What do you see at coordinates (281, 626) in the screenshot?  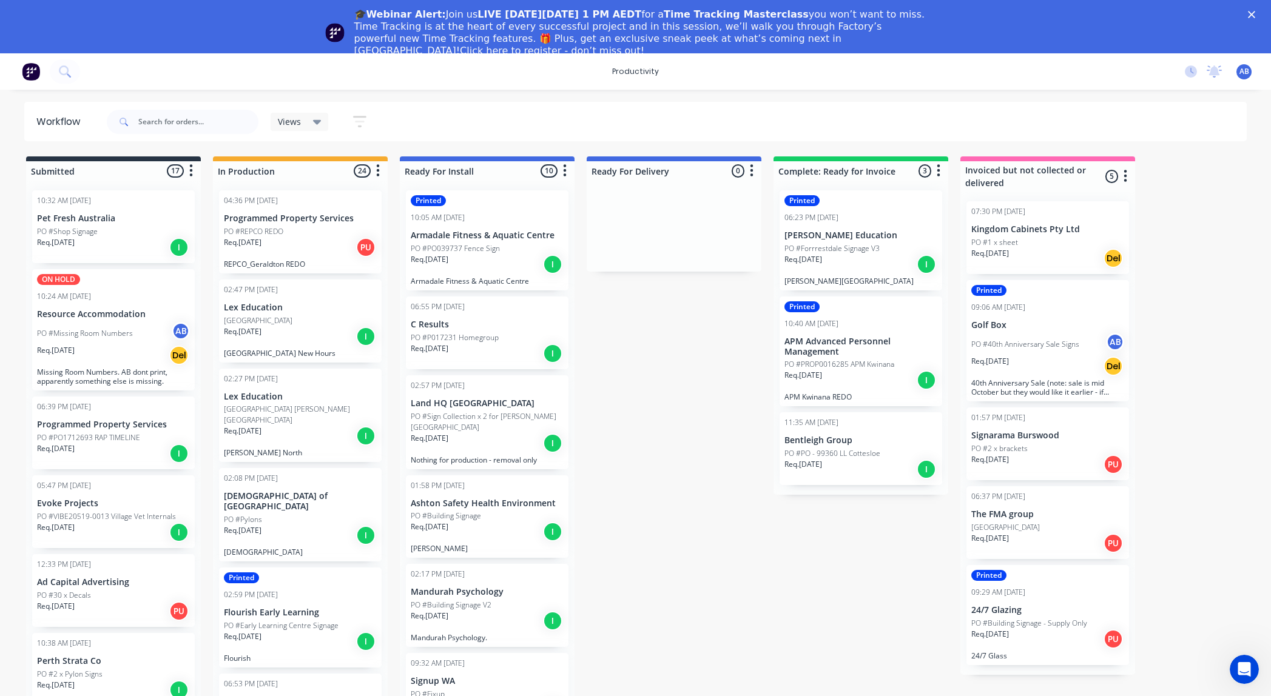 I see `p: PO #Early Learning Centre Signage` at bounding box center [281, 626].